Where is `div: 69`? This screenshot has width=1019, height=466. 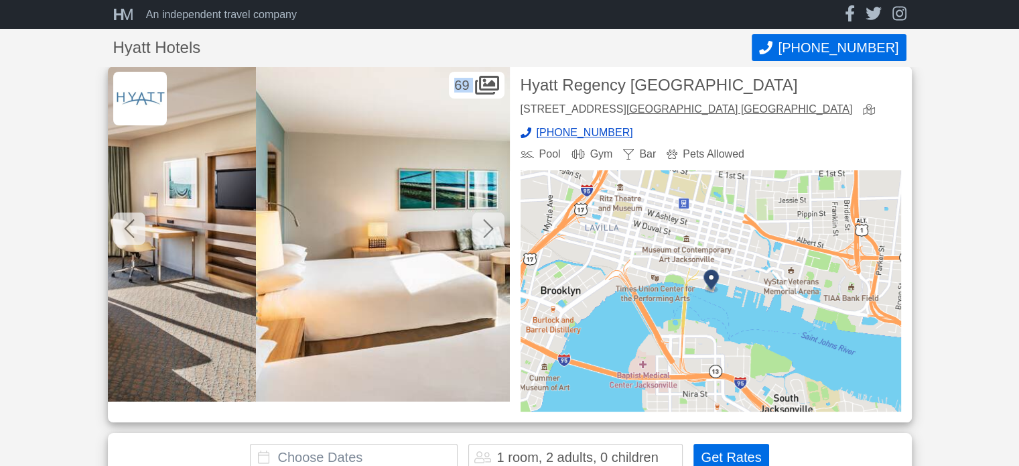 div: 69 is located at coordinates (477, 85).